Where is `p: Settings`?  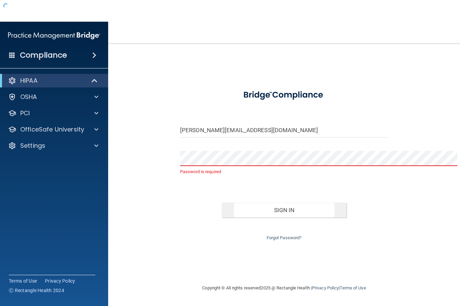
p: Settings is located at coordinates (33, 145).